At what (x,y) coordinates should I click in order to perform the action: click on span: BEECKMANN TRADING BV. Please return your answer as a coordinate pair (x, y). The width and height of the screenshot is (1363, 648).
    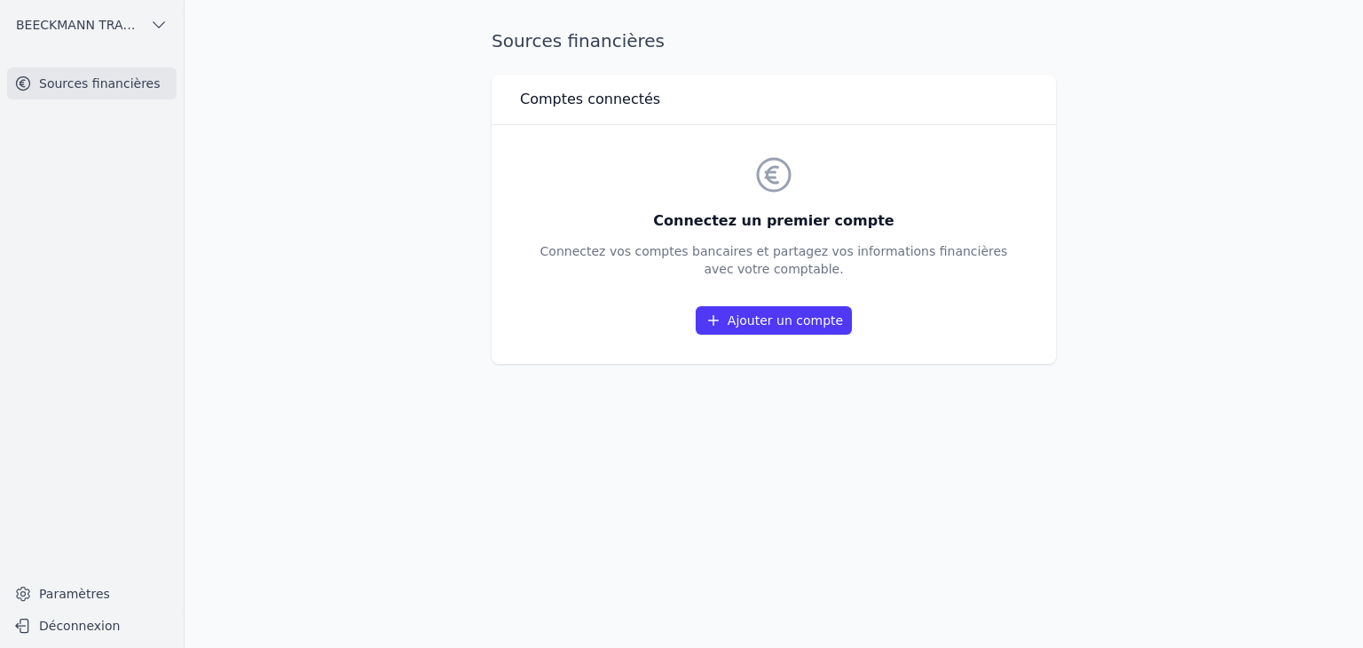
    Looking at the image, I should click on (79, 25).